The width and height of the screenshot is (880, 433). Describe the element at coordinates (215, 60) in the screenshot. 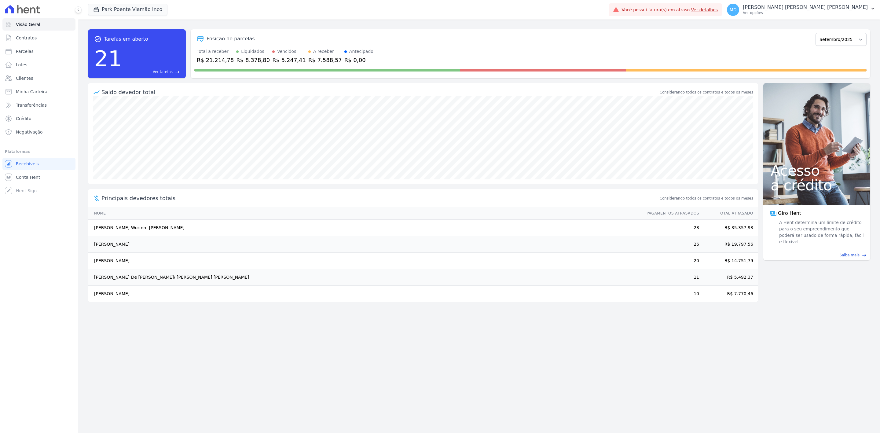

I see `div: R$ 21.214,78` at that location.